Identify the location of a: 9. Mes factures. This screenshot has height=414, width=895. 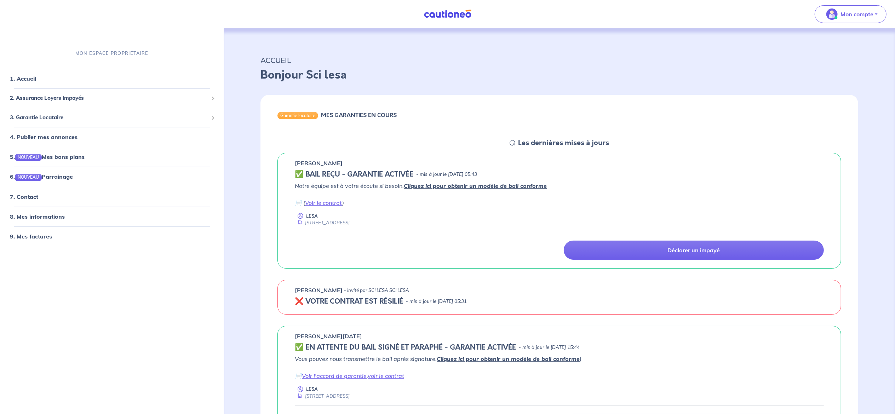
(31, 236).